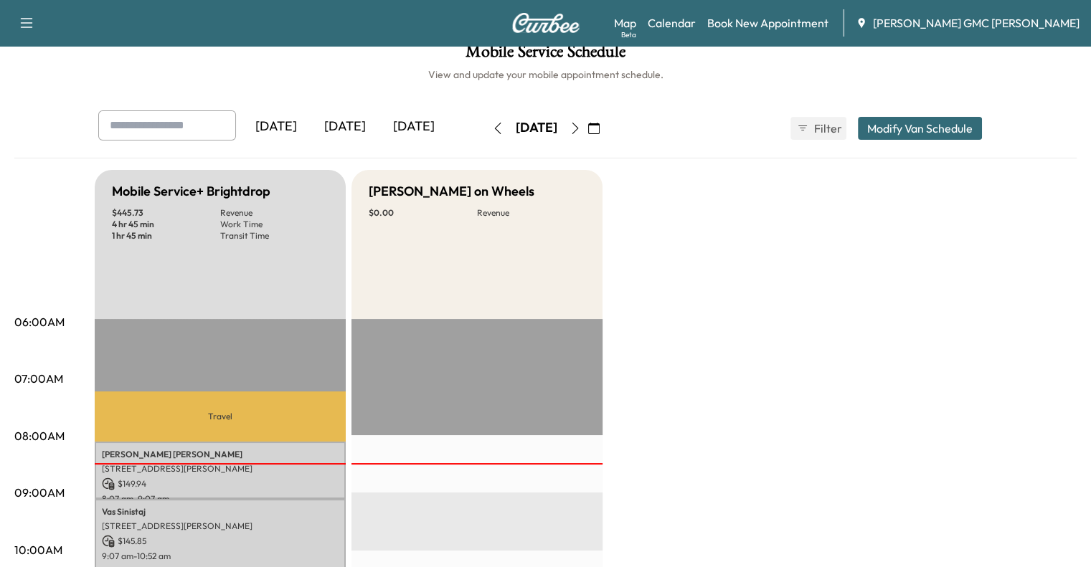  What do you see at coordinates (220, 542) in the screenshot?
I see `p: $ 145.85` at bounding box center [220, 542].